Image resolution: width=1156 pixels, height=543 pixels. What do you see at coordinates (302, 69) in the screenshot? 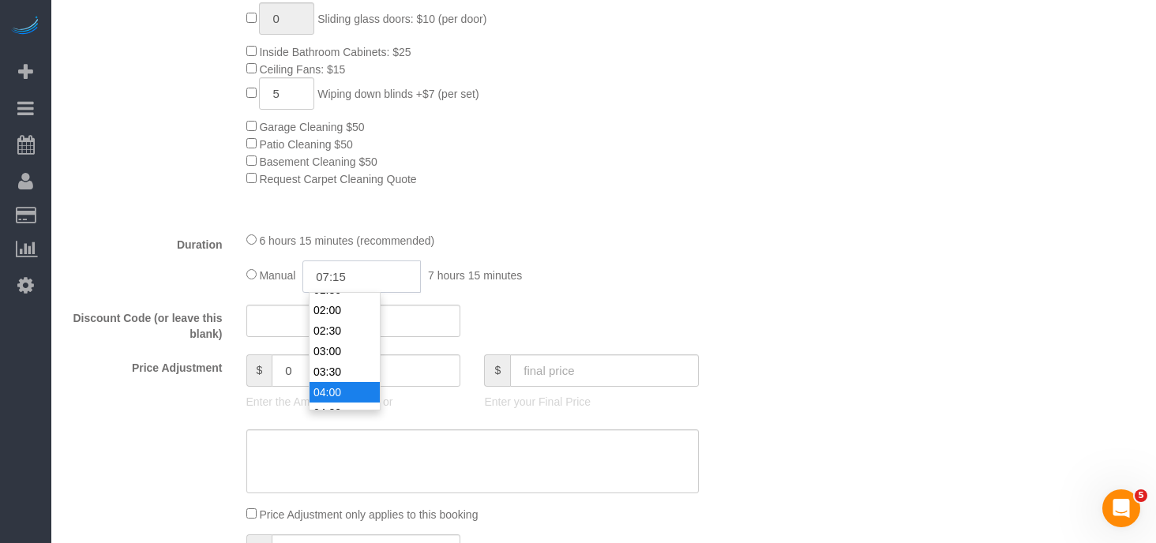
I see `span: Ceiling Fans: $15` at bounding box center [302, 69].